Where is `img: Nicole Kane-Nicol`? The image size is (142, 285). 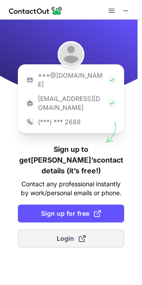 img: Nicole Kane-Nicol is located at coordinates (71, 55).